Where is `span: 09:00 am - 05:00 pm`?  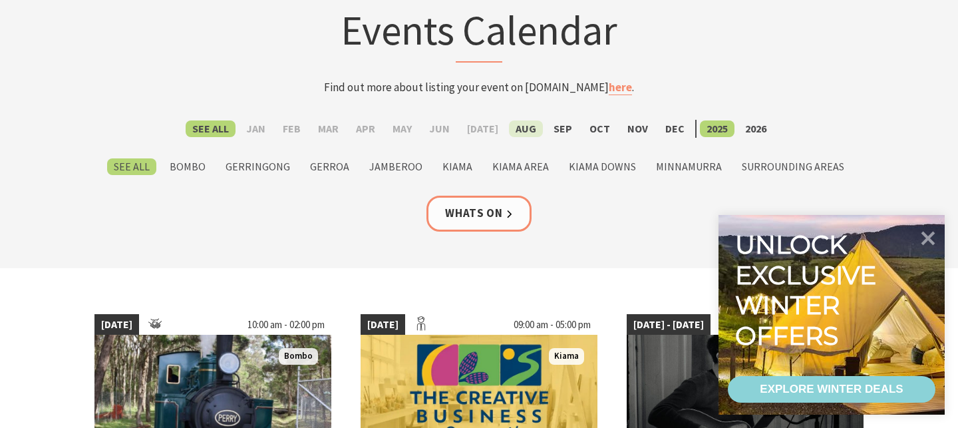
span: 09:00 am - 05:00 pm is located at coordinates (552, 325).